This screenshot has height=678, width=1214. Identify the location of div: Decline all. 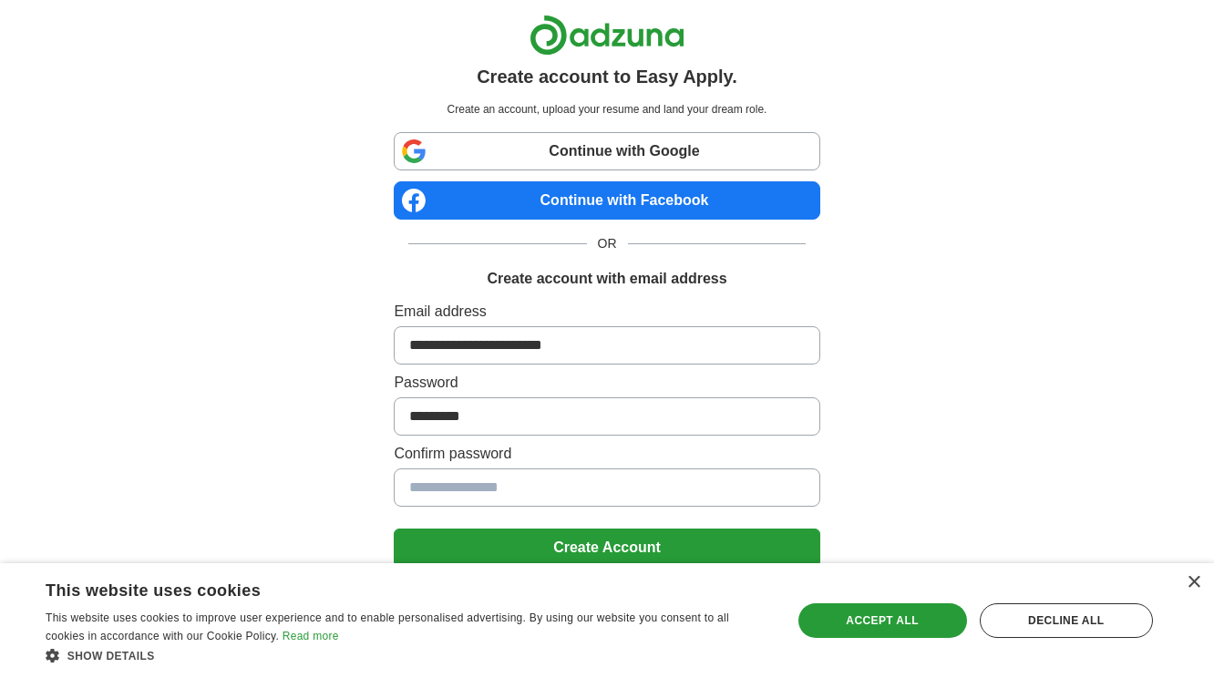
(1066, 621).